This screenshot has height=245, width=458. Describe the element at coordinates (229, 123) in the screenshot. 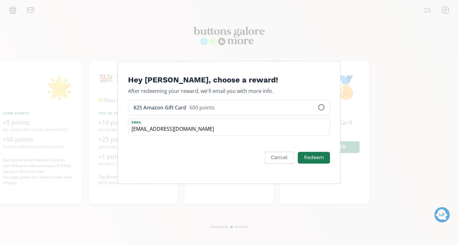

I see `div: Edit Program` at that location.